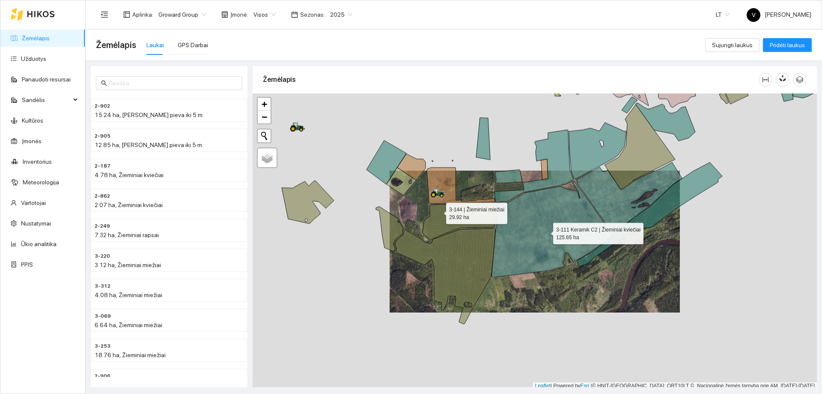 The image size is (822, 394). Describe the element at coordinates (102, 166) in the screenshot. I see `span: 2-187` at that location.